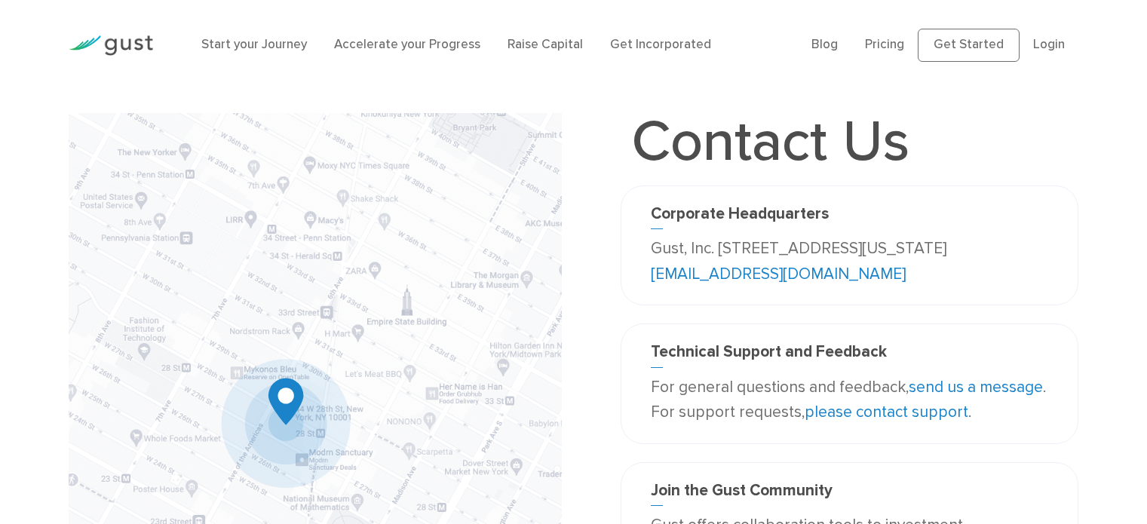 The height and width of the screenshot is (524, 1147). Describe the element at coordinates (849, 354) in the screenshot. I see `h3: Technical Support and Feedback` at that location.